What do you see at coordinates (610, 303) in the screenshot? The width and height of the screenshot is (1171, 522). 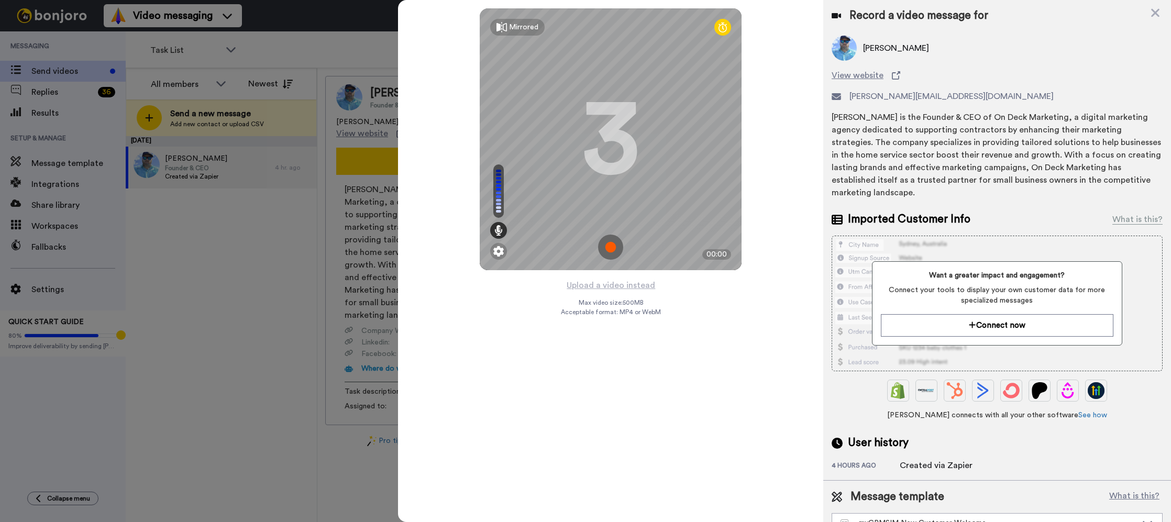 I see `span: Max video size: 500 MB` at bounding box center [610, 303].